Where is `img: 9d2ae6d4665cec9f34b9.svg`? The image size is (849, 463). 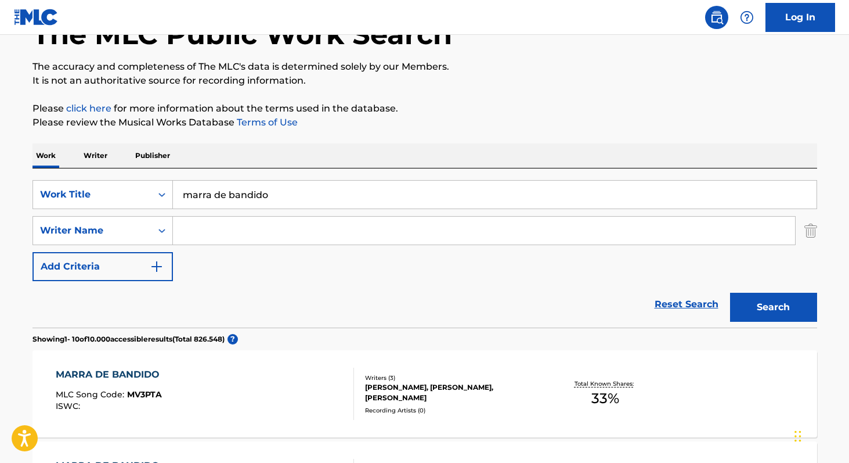
img: 9d2ae6d4665cec9f34b9.svg is located at coordinates (157, 266).